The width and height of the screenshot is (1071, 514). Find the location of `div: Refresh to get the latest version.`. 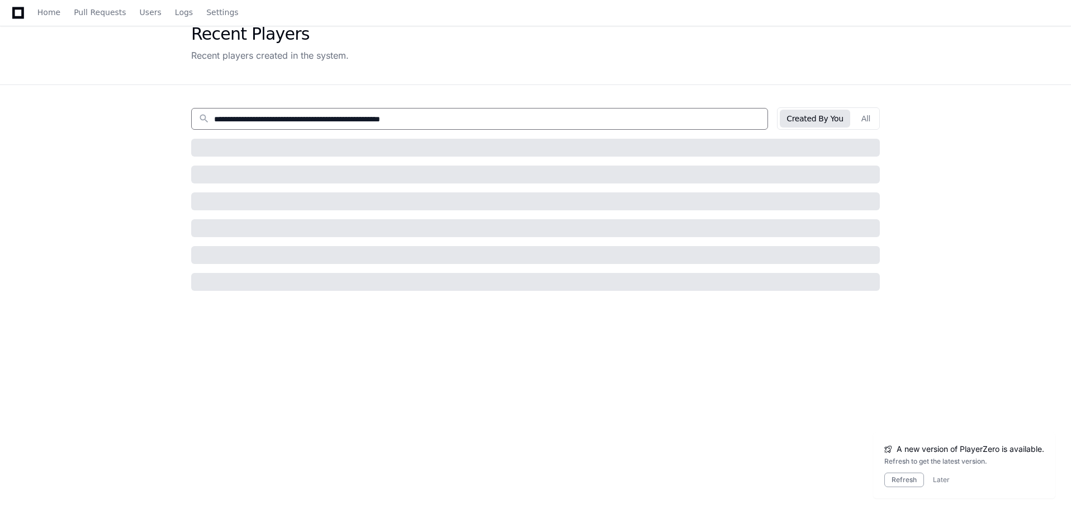

div: Refresh to get the latest version. is located at coordinates (964, 461).